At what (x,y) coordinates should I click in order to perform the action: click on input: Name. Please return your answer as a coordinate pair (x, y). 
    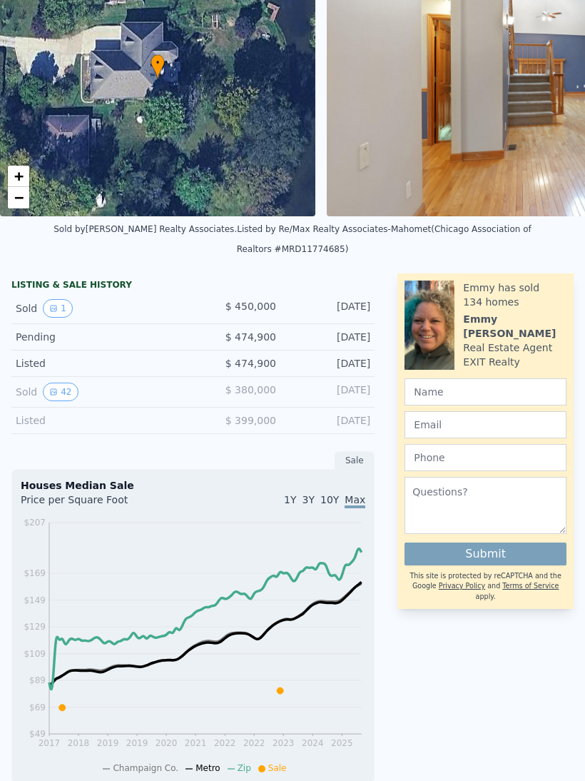
    Looking at the image, I should click on (485, 392).